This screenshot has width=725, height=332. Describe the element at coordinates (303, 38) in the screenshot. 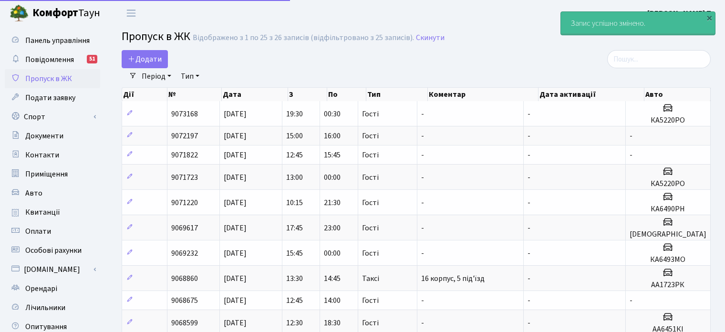

I see `div: Відображено з 1 по 25 з 26 записів (відфільтровано з 25 записів).` at that location.